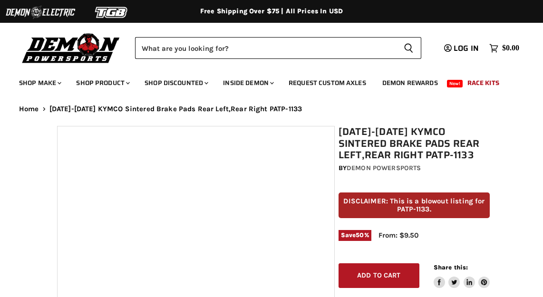 This screenshot has width=543, height=297. What do you see at coordinates (29, 109) in the screenshot?
I see `a: Home` at bounding box center [29, 109].